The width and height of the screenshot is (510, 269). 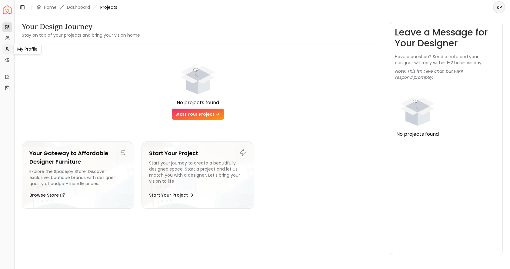 I want to click on button: Start Your Project, so click(x=171, y=195).